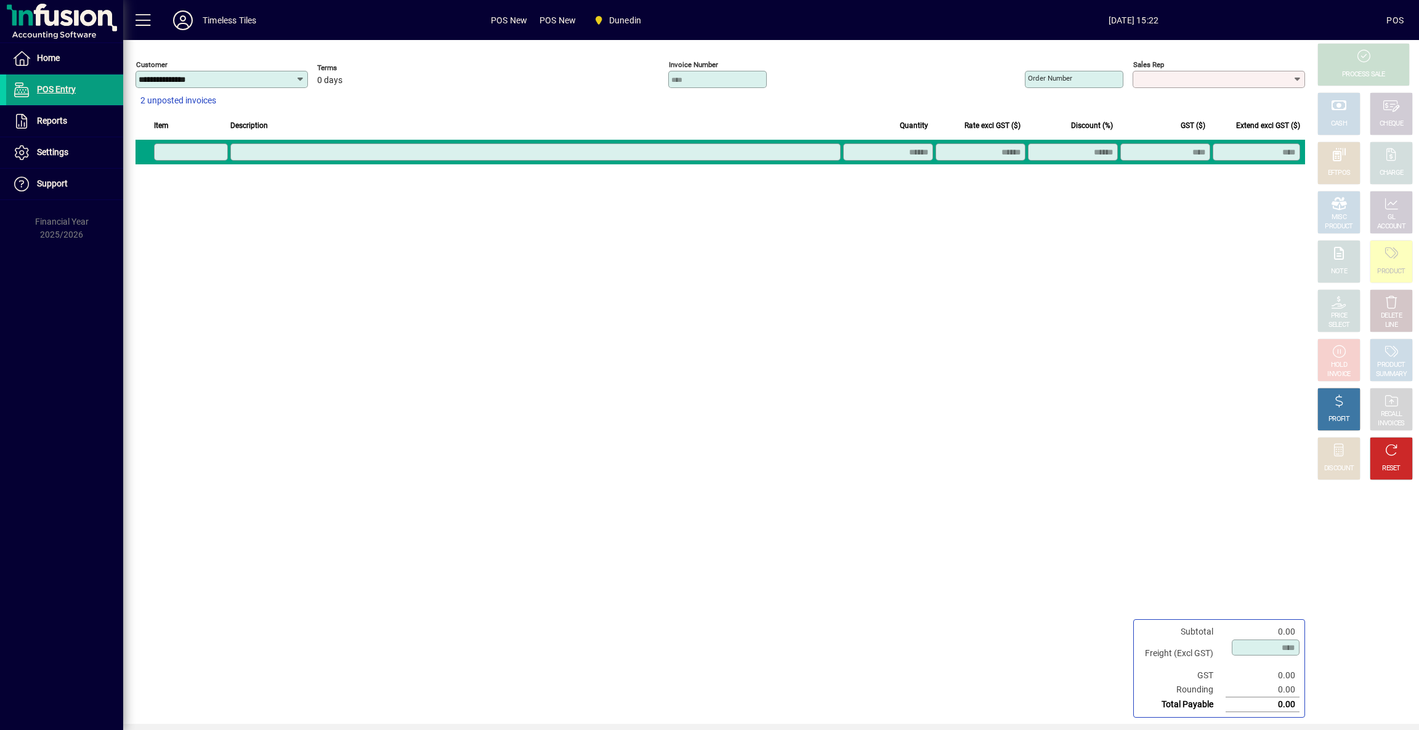  What do you see at coordinates (249, 126) in the screenshot?
I see `span: Description` at bounding box center [249, 126].